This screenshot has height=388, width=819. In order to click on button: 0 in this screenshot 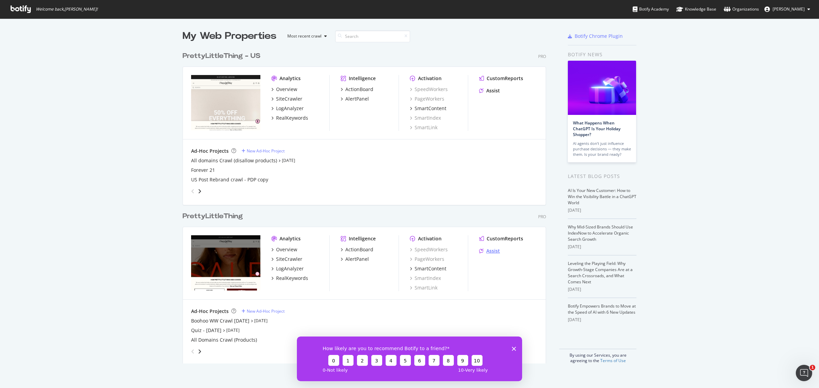, I will do `click(37, 24)`.